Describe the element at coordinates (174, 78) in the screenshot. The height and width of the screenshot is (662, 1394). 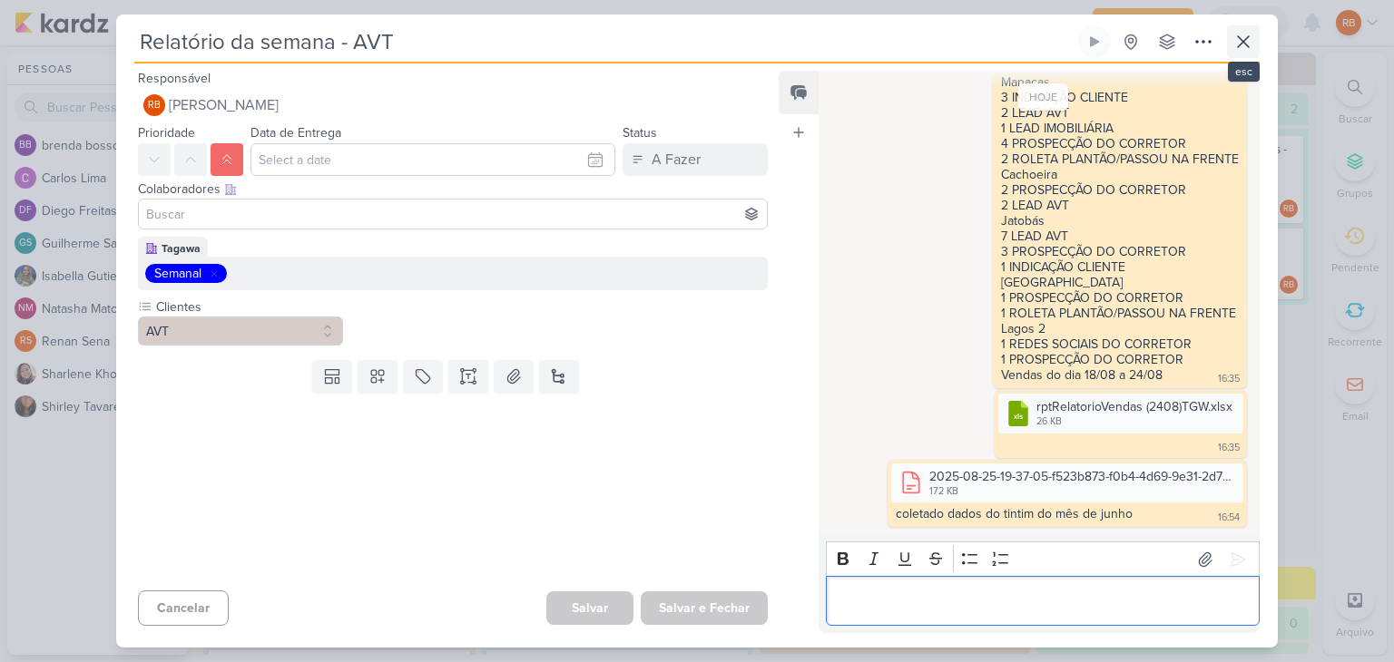
I see `label: Responsável` at that location.